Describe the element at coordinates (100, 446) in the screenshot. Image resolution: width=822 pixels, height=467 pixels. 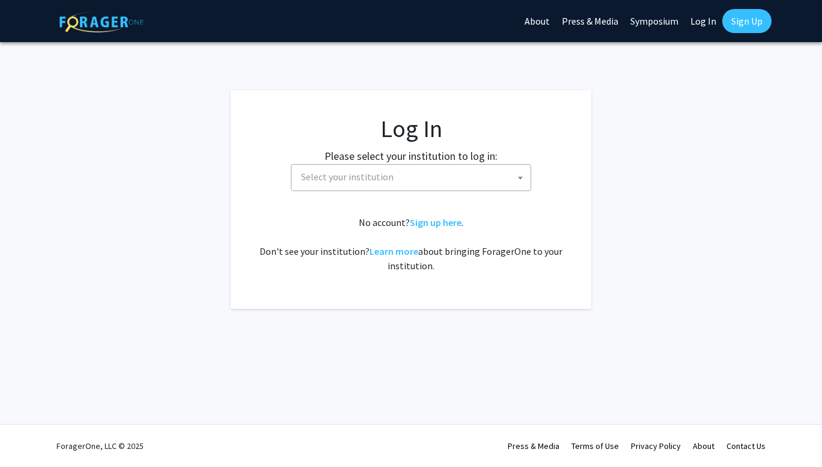
I see `div: ForagerOne, LLC © 2025` at that location.